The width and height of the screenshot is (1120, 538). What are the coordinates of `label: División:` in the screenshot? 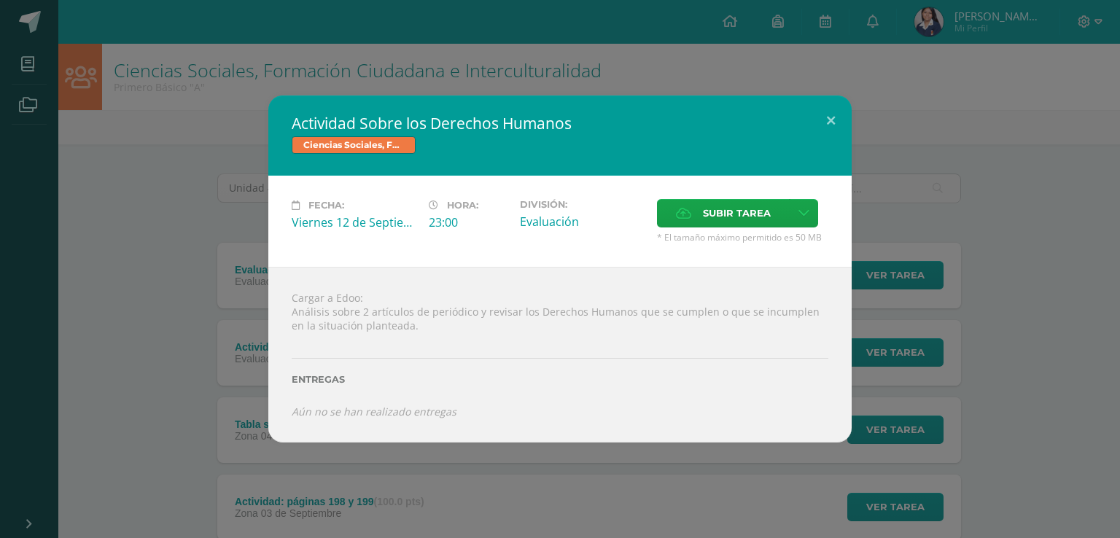 It's located at (582, 204).